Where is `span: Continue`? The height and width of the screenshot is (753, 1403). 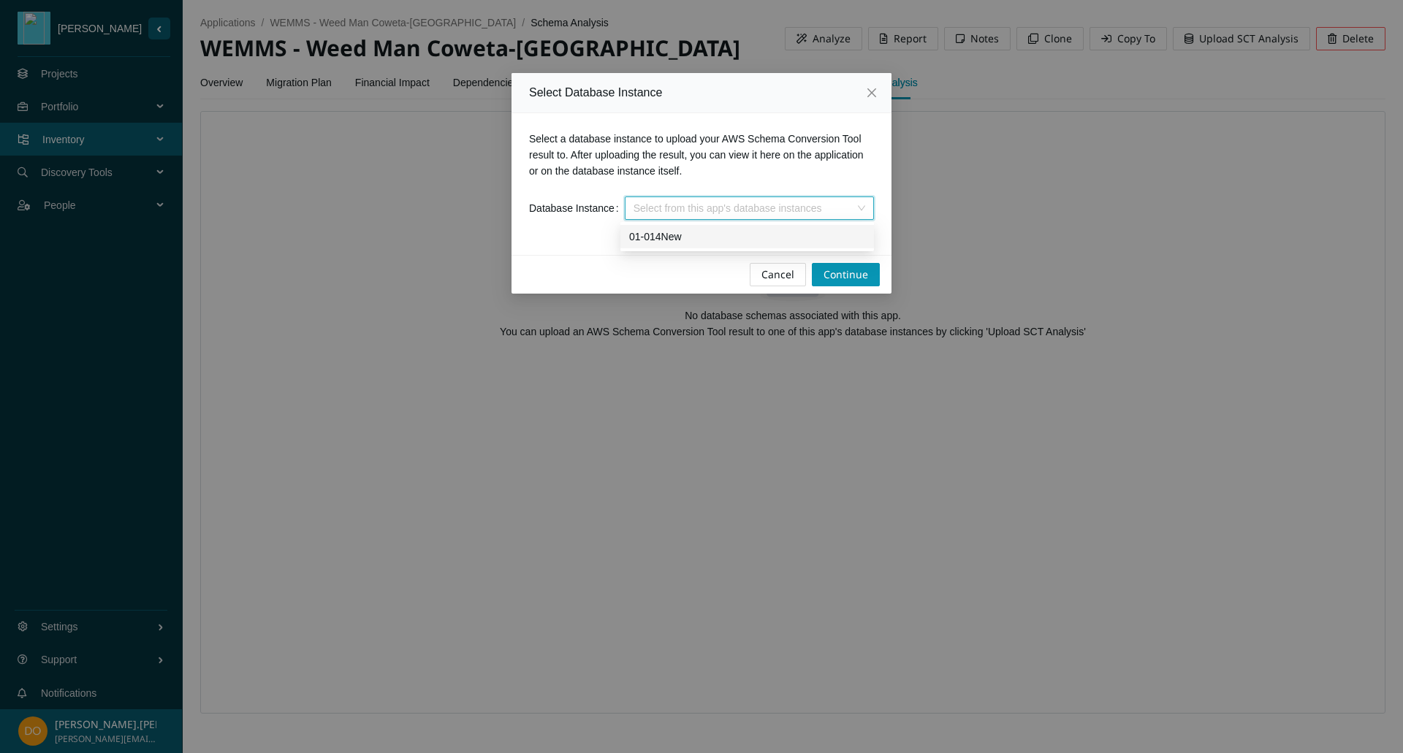 span: Continue is located at coordinates (845, 275).